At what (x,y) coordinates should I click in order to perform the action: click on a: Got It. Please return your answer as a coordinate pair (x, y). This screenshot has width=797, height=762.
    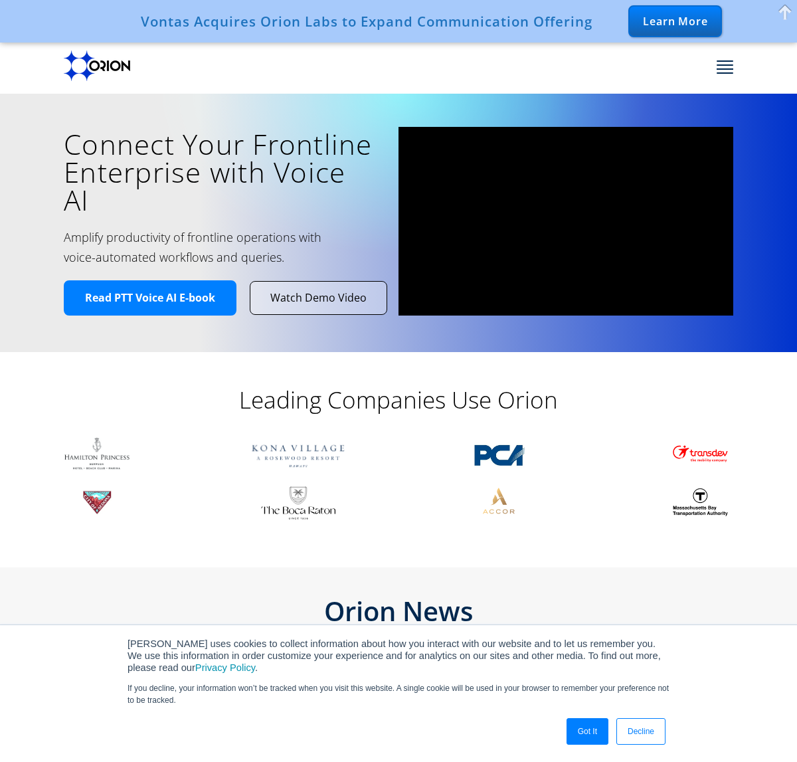
    Looking at the image, I should click on (587, 732).